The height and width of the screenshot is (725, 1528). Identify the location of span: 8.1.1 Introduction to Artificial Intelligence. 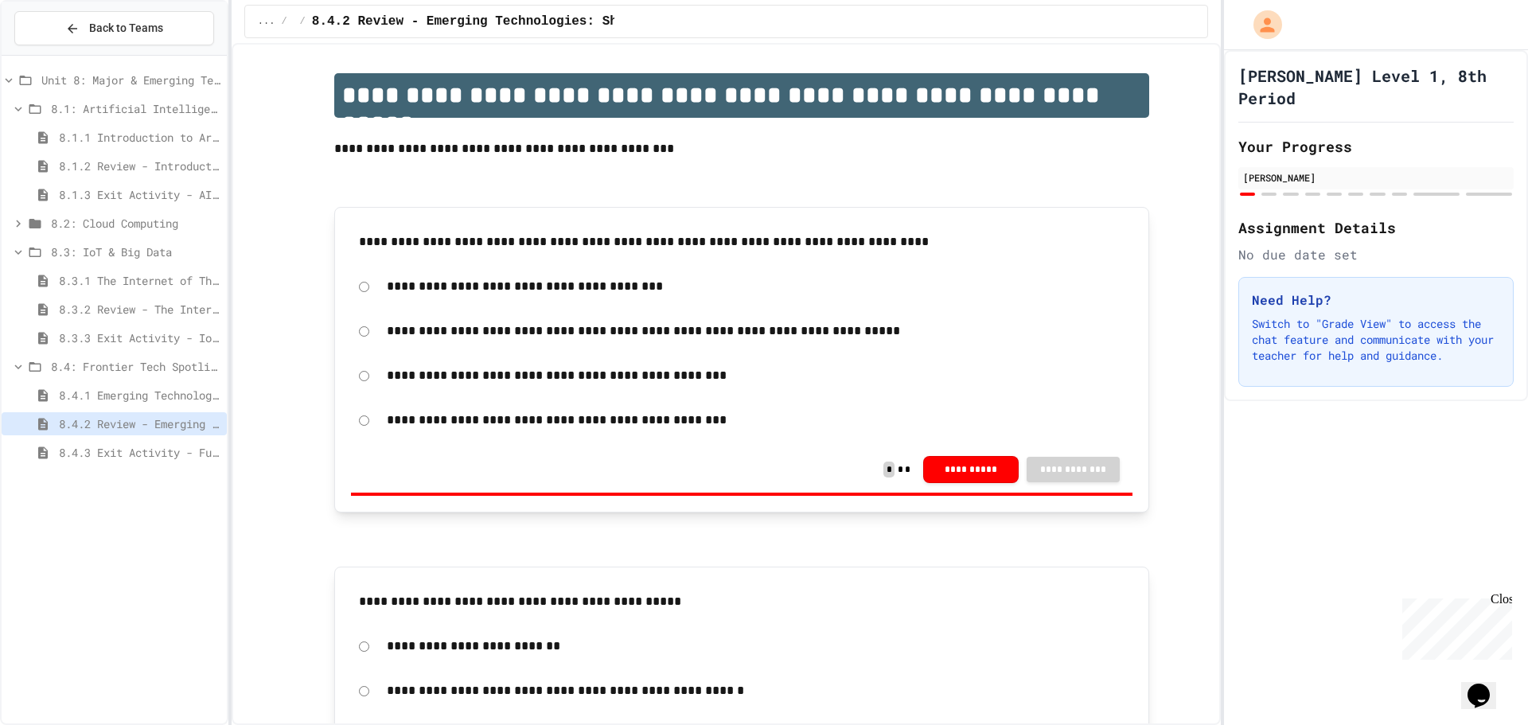
(139, 137).